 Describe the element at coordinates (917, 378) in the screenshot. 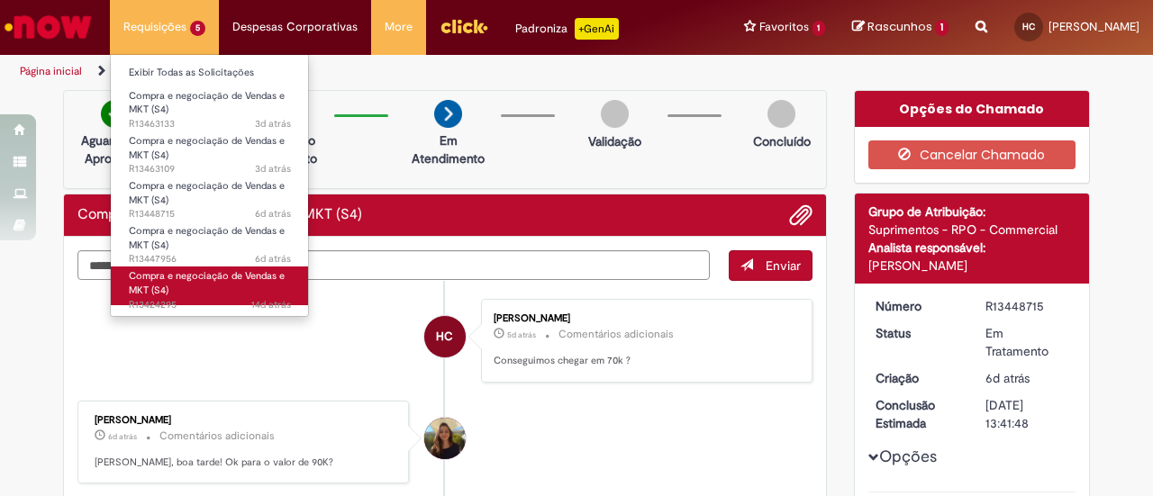

I see `dt: Criação` at that location.